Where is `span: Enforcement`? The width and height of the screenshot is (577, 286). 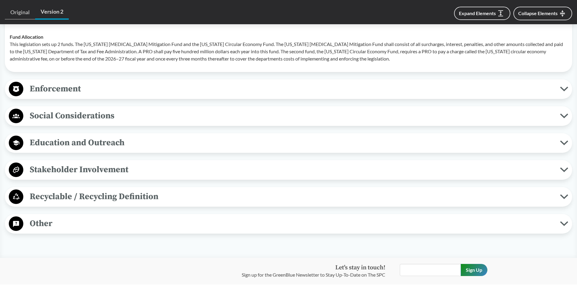
span: Enforcement is located at coordinates (292, 89).